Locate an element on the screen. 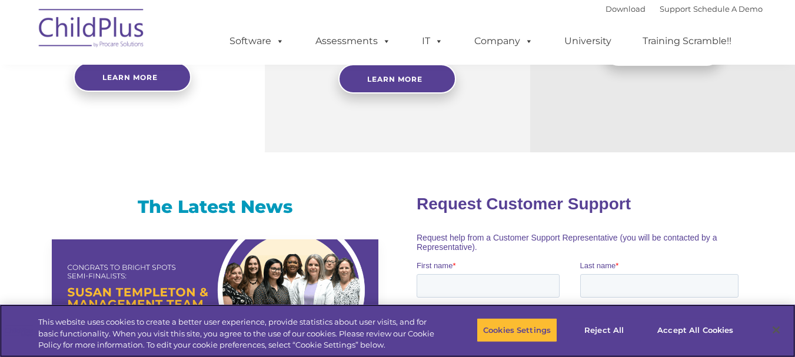 The height and width of the screenshot is (357, 795). a: Company is located at coordinates (504, 41).